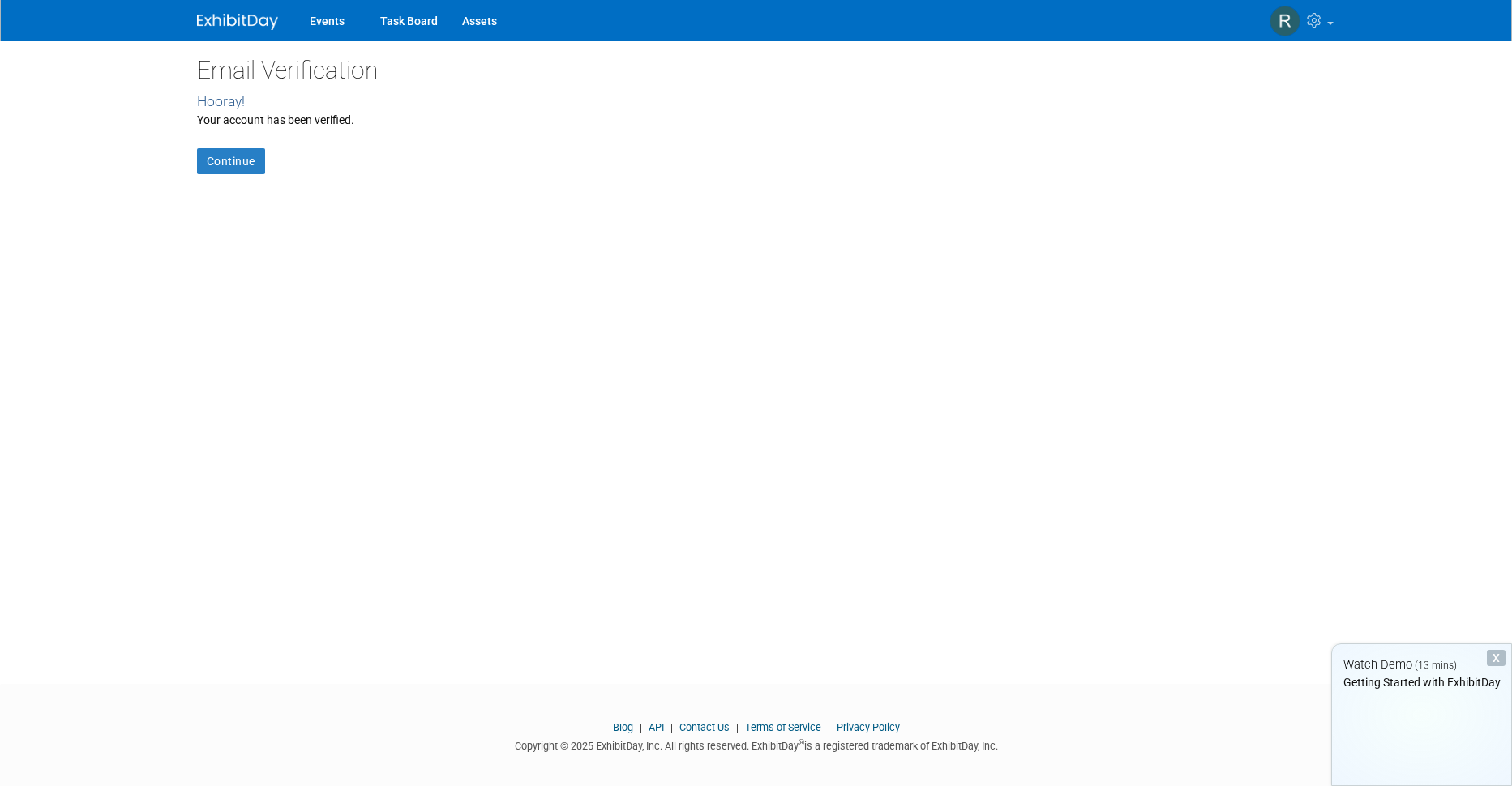 The image size is (1512, 786). I want to click on span: (13 mins), so click(1435, 665).